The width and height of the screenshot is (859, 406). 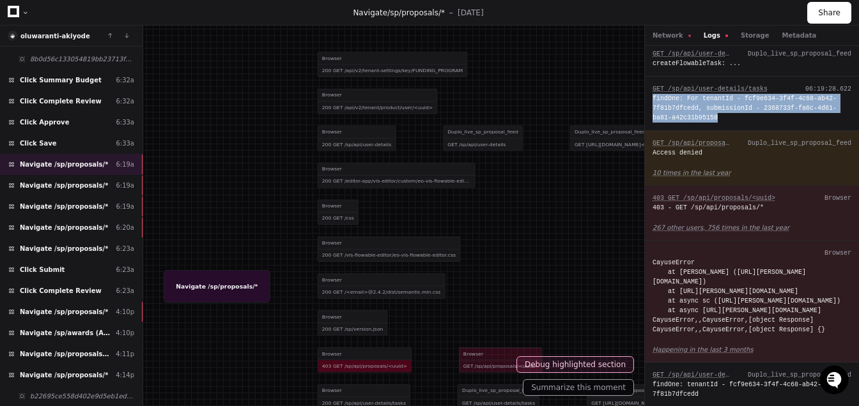 I want to click on span: Click Approve, so click(x=44, y=122).